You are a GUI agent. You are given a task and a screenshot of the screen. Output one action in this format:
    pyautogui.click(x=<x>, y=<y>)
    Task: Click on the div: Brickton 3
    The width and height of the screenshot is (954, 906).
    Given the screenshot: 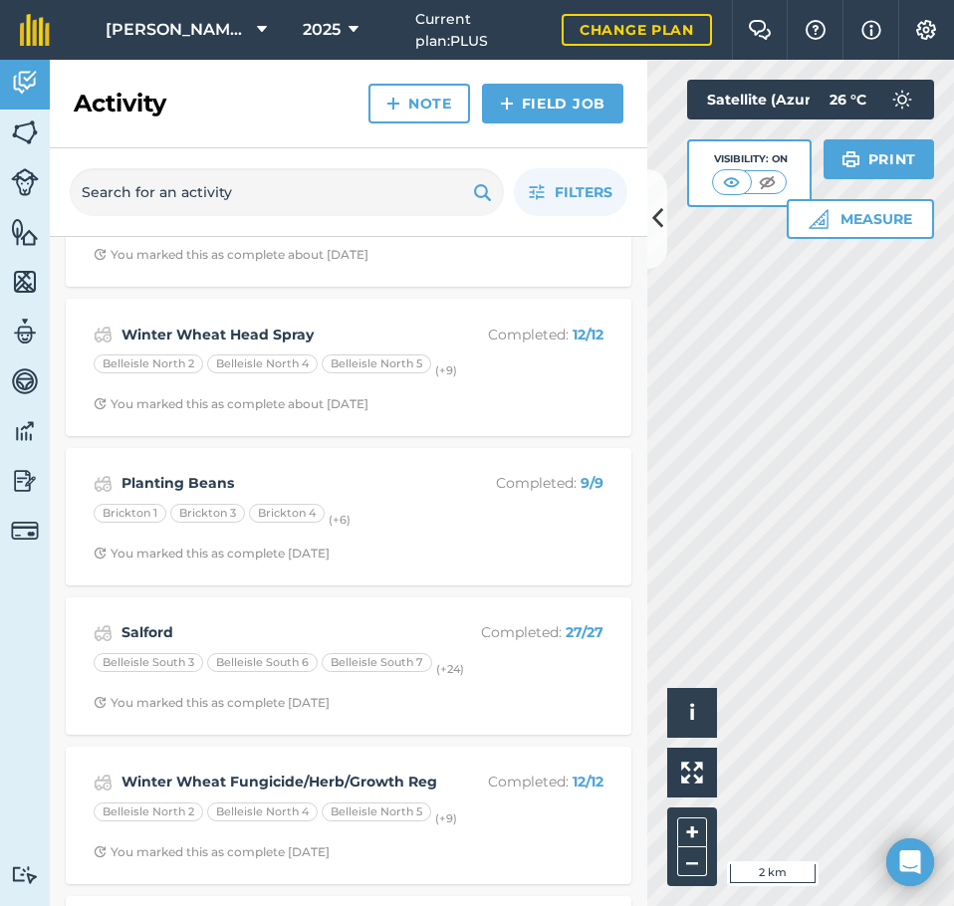 What is the action you would take?
    pyautogui.click(x=207, y=514)
    